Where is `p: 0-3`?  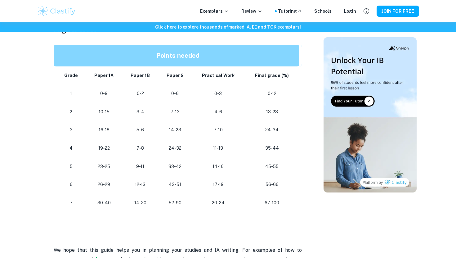
p: 0-3 is located at coordinates (218, 93).